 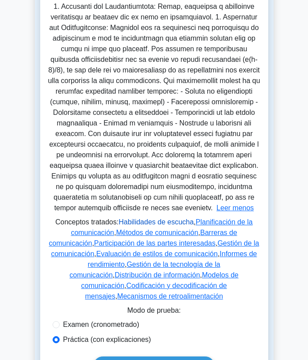 What do you see at coordinates (155, 243) in the screenshot?
I see `a: Participación de las partes interesadas` at bounding box center [155, 243].